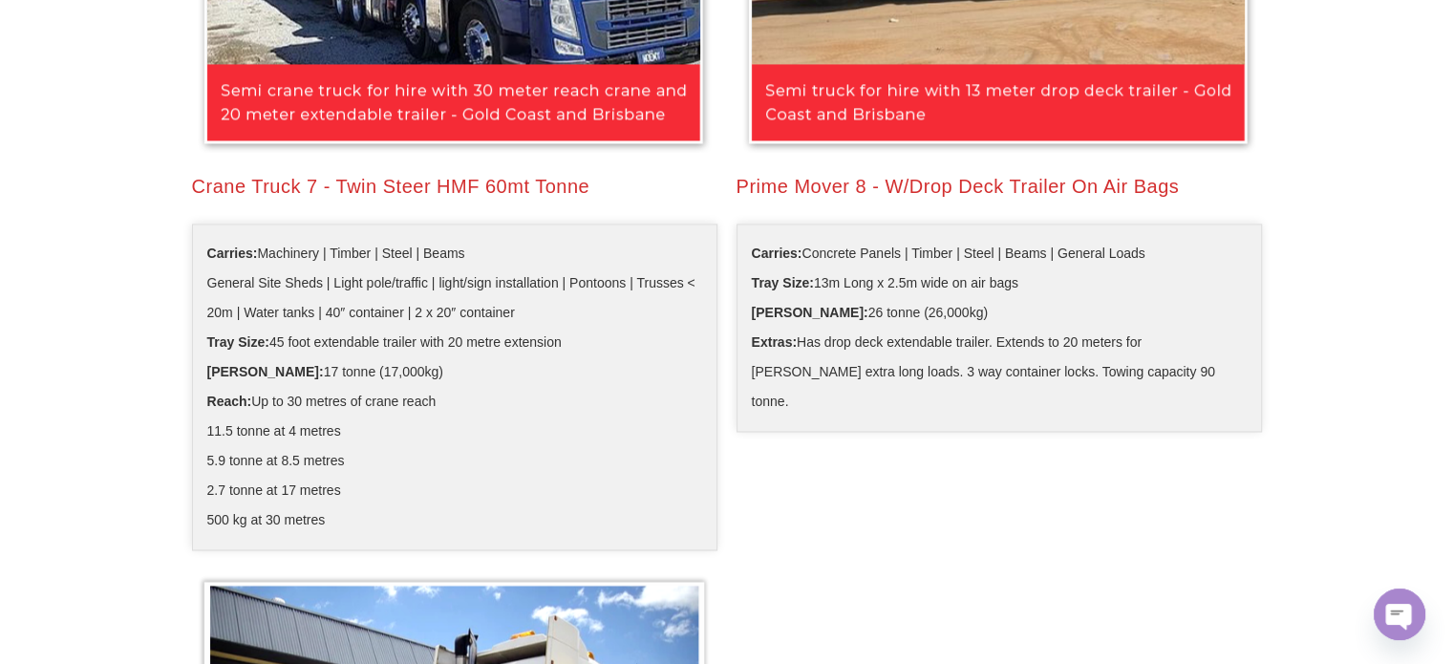  Describe the element at coordinates (774, 342) in the screenshot. I see `b: Extras:` at that location.